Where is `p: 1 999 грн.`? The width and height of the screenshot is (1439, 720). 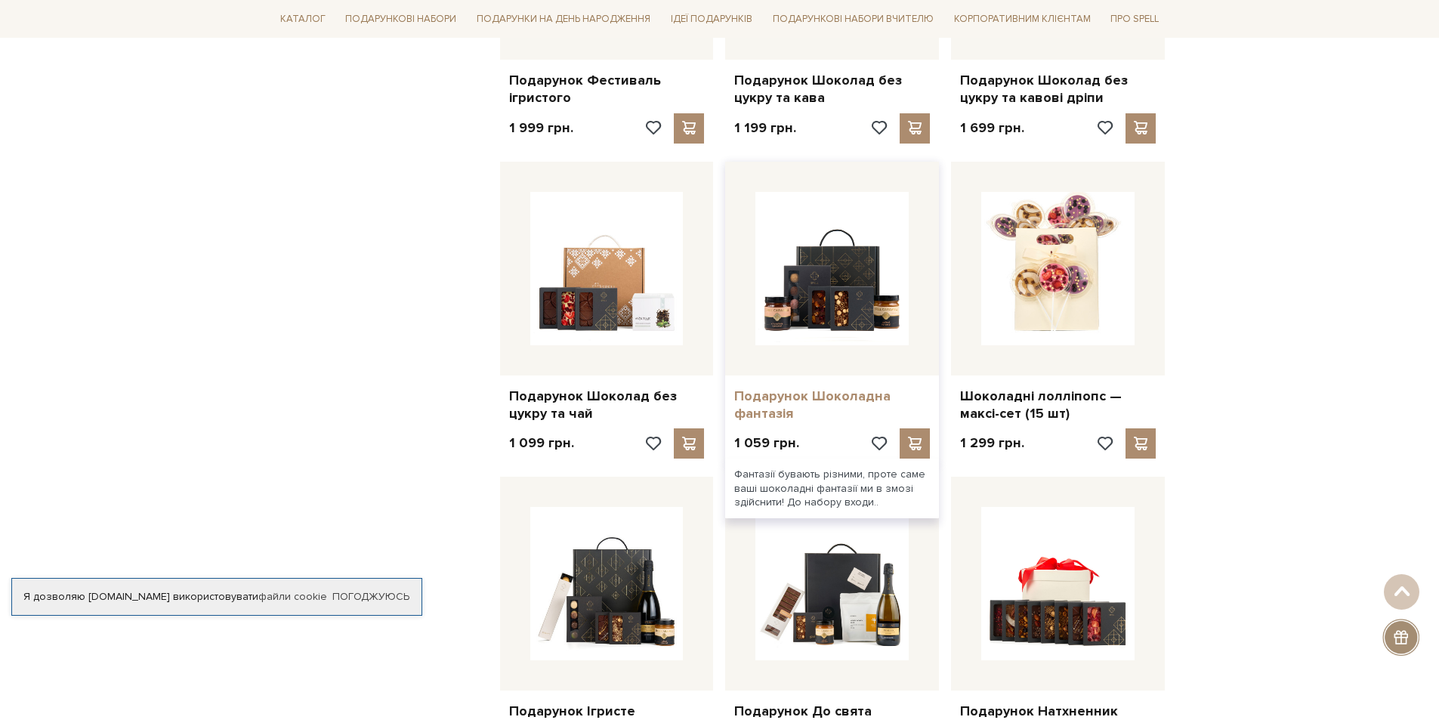
p: 1 999 грн. is located at coordinates (541, 128).